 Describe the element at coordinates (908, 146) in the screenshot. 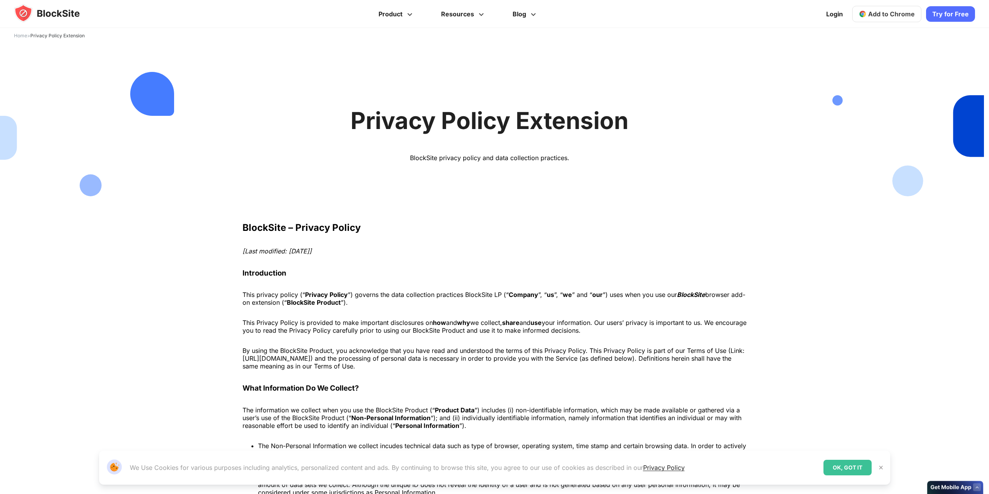

I see `img: People Cards Right` at that location.